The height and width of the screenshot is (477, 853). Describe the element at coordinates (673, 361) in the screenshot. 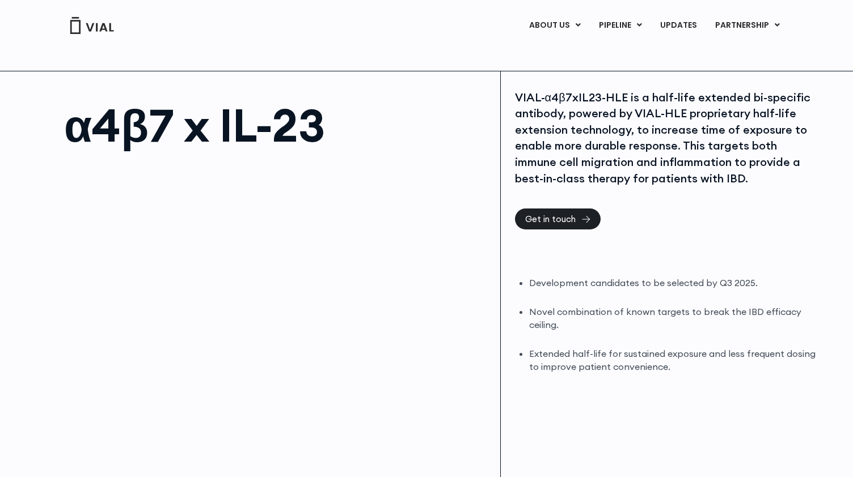

I see `li: Extended half-life for sustained exposure and less frequent dosing to improve patient convenience.` at that location.